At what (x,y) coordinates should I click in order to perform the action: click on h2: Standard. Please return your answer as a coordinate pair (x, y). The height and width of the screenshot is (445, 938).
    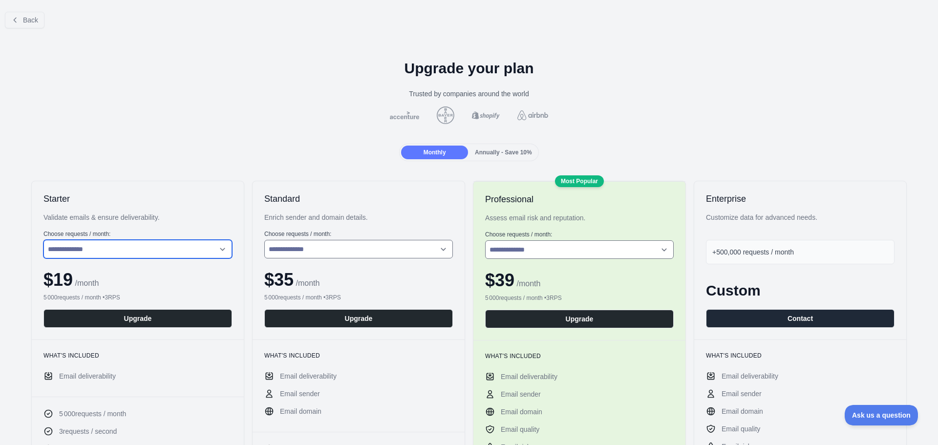
    Looking at the image, I should click on (359, 199).